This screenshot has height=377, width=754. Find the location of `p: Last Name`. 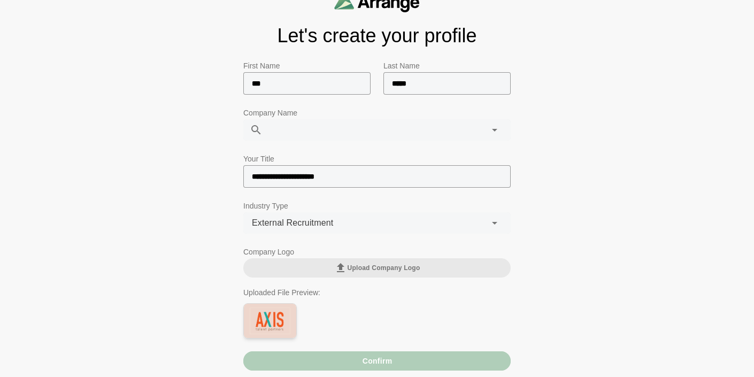

p: Last Name is located at coordinates (447, 66).